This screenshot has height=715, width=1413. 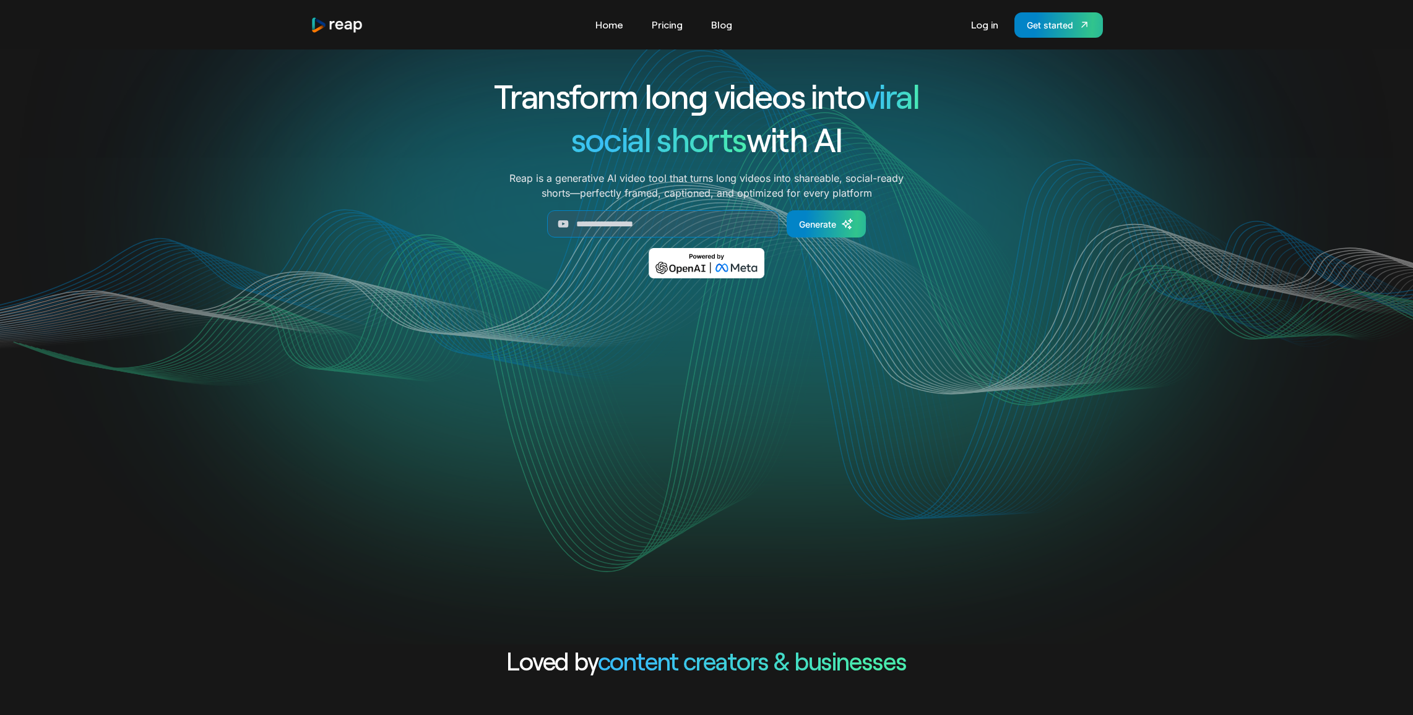 I want to click on span: social shorts, so click(x=658, y=139).